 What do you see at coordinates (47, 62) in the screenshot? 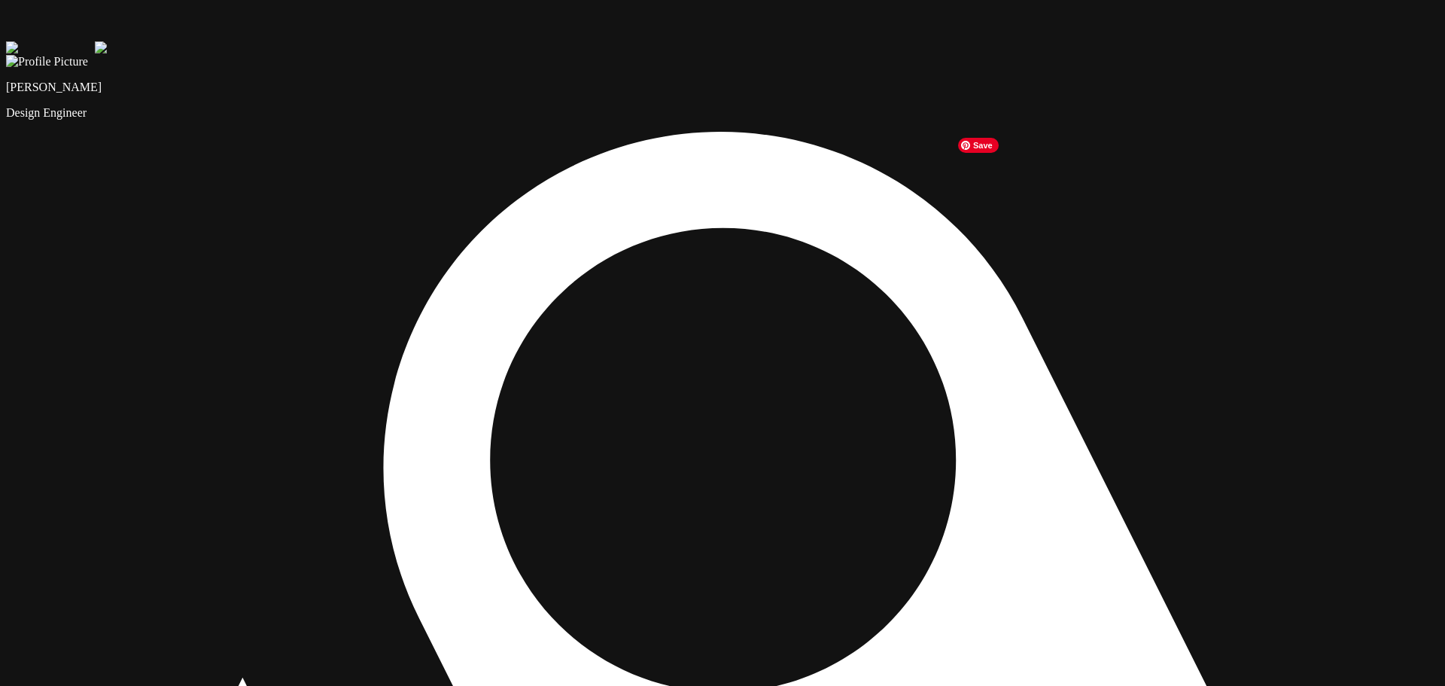
I see `img: Profile Picture` at bounding box center [47, 62].